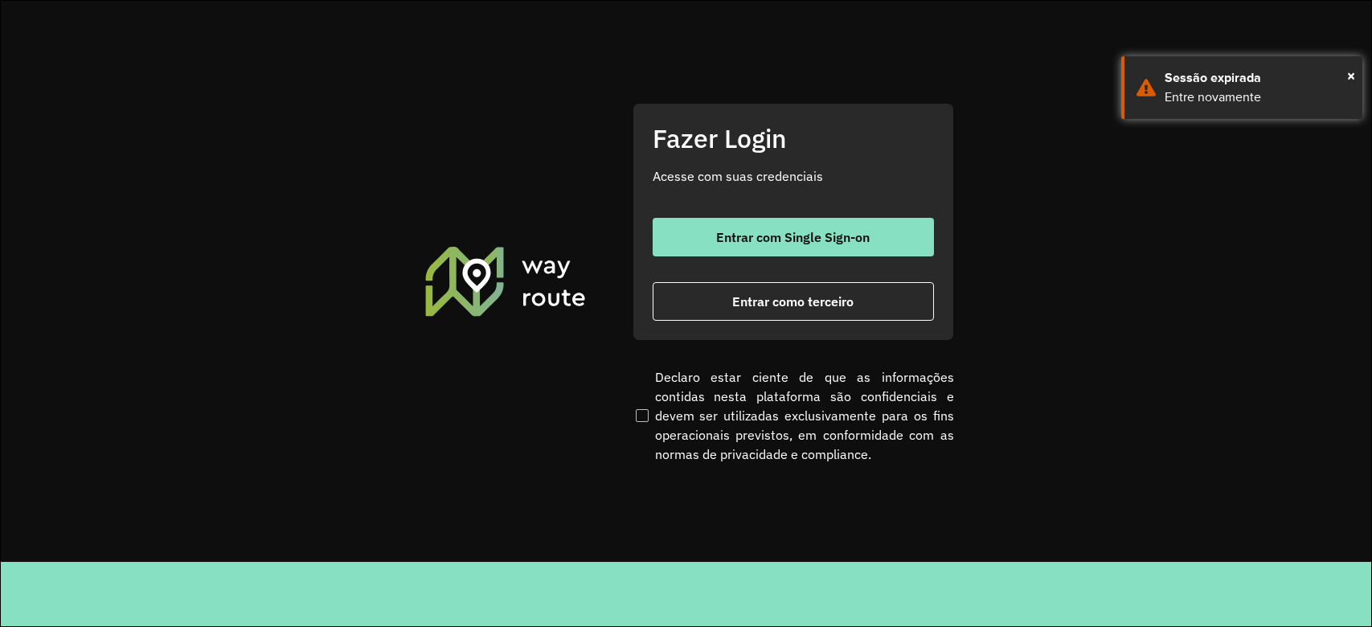 This screenshot has height=627, width=1372. Describe the element at coordinates (506, 281) in the screenshot. I see `img: Roteirizador AmbevTech` at that location.